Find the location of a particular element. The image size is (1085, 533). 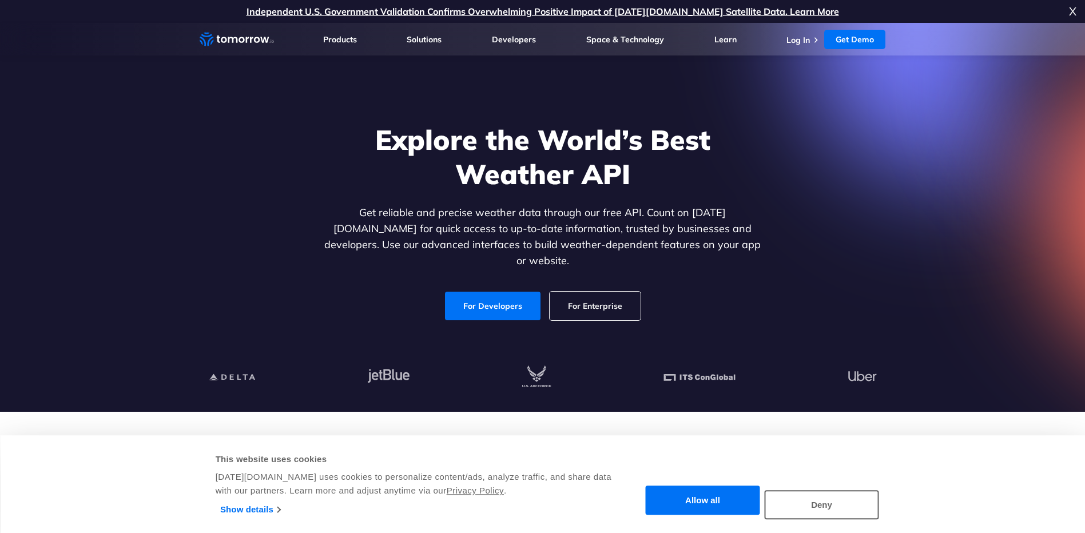

a: Get Demo is located at coordinates (854, 39).